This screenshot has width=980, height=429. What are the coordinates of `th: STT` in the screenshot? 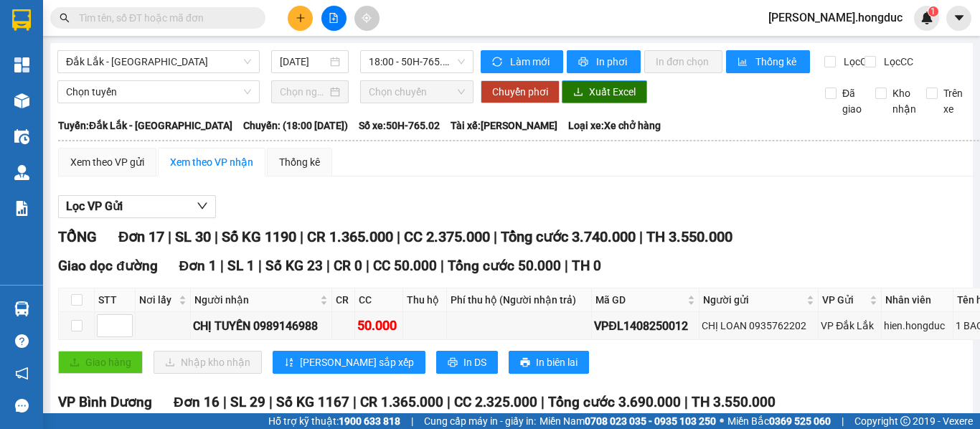 It's located at (115, 300).